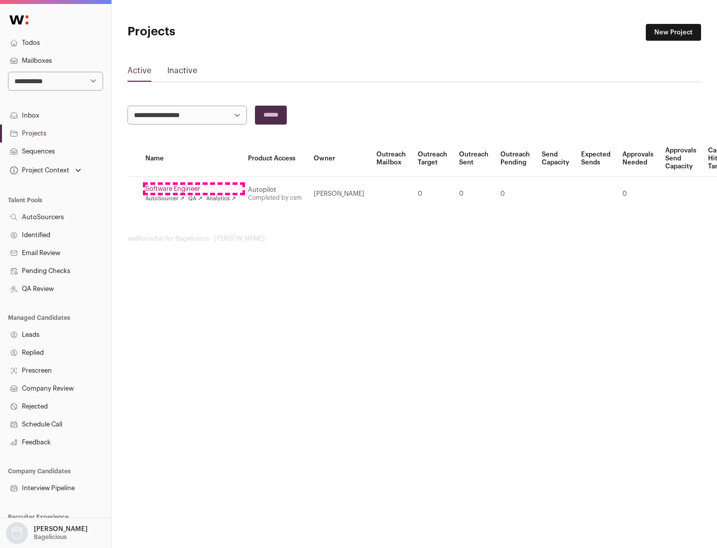 The height and width of the screenshot is (548, 717). What do you see at coordinates (339, 158) in the screenshot?
I see `th: Owner` at bounding box center [339, 158].